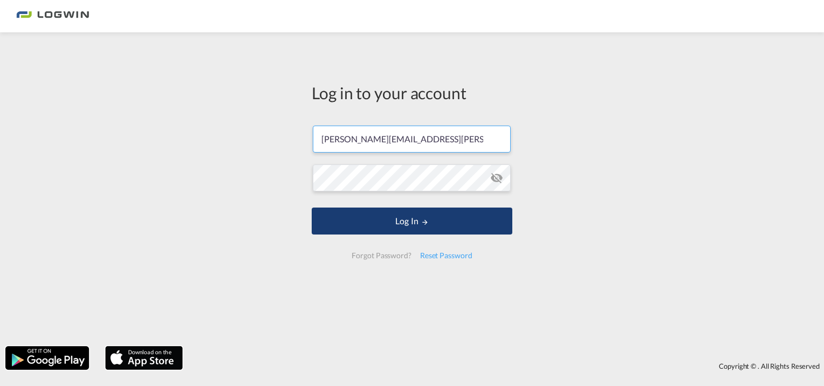 The width and height of the screenshot is (824, 386). What do you see at coordinates (52, 16) in the screenshot?
I see `img: 2761ae10d95411efa20a1f5e0282d2d7.png` at bounding box center [52, 16].